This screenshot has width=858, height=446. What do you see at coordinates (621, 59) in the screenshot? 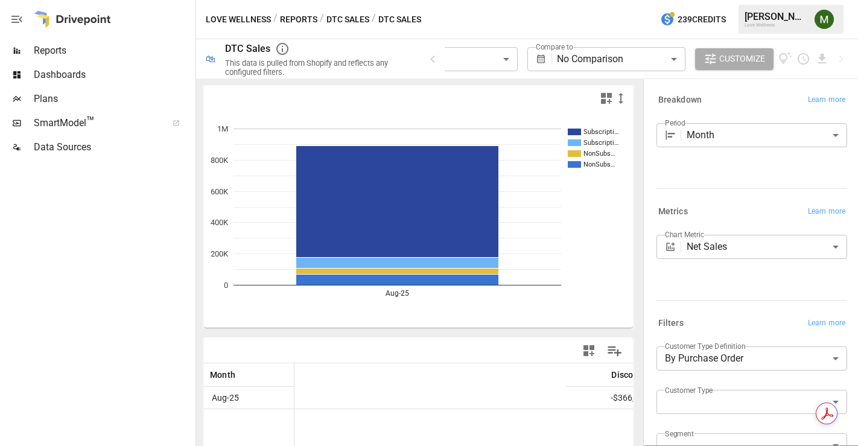
I see `div: No Comparison` at bounding box center [621, 59].